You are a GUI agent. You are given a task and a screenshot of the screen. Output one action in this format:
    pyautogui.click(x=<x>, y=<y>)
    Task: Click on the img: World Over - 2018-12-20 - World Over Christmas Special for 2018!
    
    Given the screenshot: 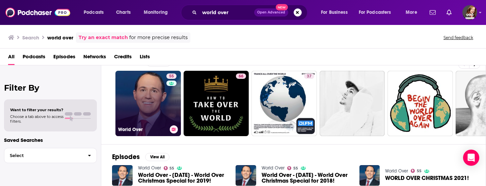 What is the action you would take?
    pyautogui.click(x=245, y=175)
    